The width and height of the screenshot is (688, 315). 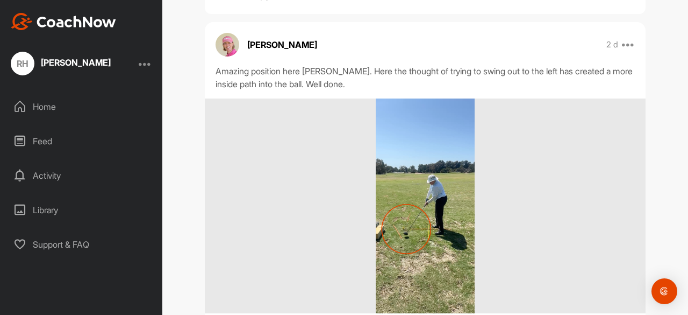 I want to click on div: Open Intercom Messenger, so click(x=665, y=291).